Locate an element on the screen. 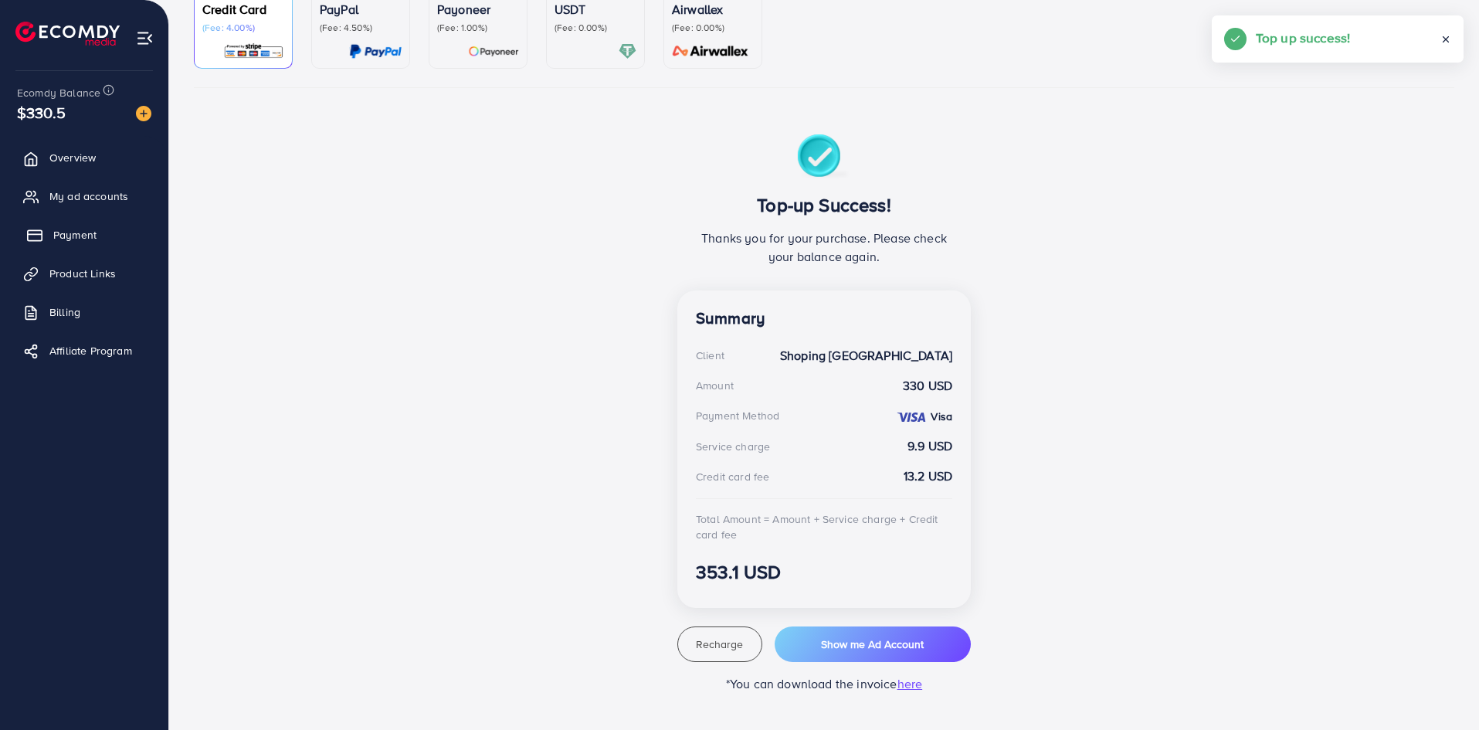  img: logo is located at coordinates (67, 33).